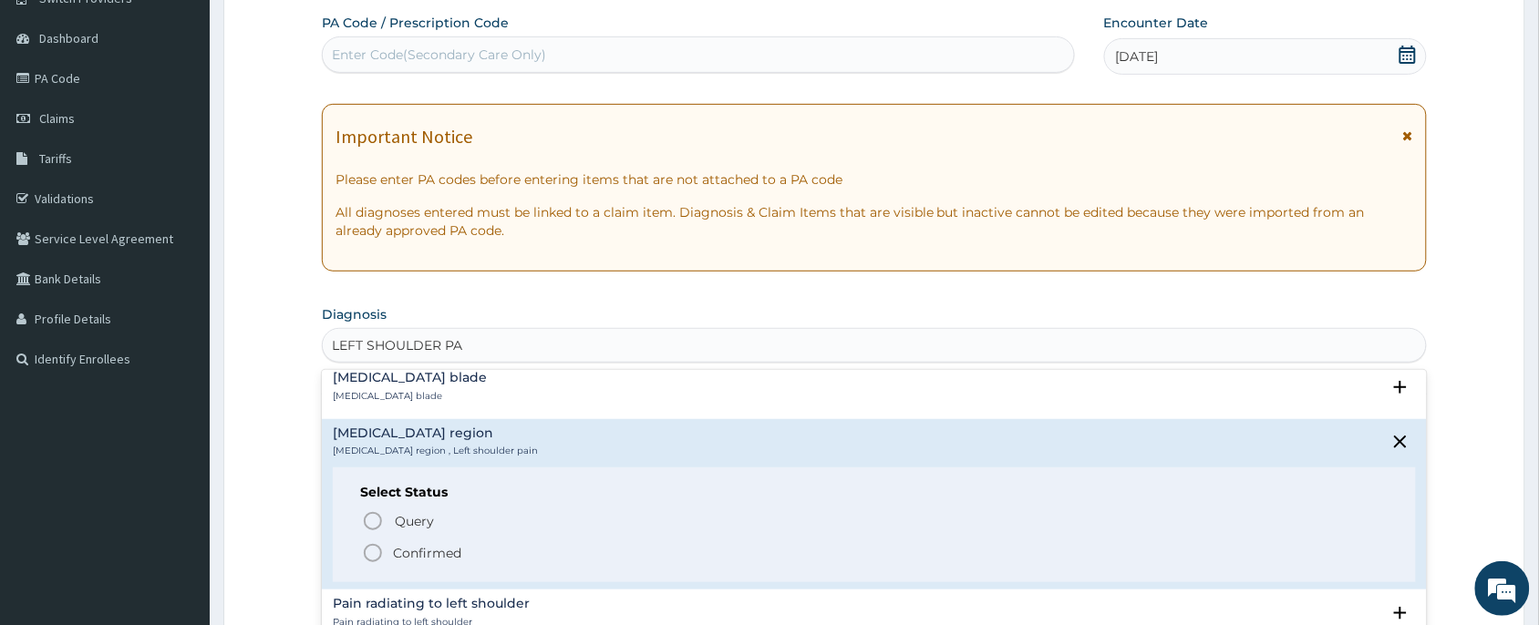 The height and width of the screenshot is (625, 1539). What do you see at coordinates (874, 221) in the screenshot?
I see `p: All diagnoses entered must be linked to a claim item. Diagnosis & Claim Items that are visible bu...` at bounding box center [874, 221].